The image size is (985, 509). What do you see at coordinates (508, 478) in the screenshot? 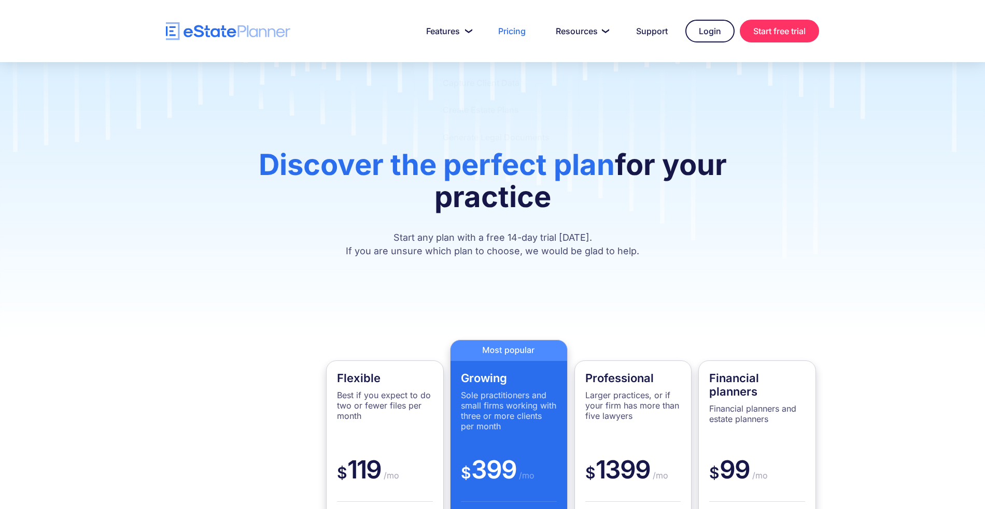
I see `div: 399` at bounding box center [508, 478].